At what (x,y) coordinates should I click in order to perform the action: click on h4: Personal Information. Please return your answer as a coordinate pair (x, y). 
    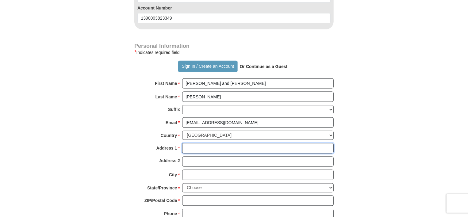
    Looking at the image, I should click on (234, 46).